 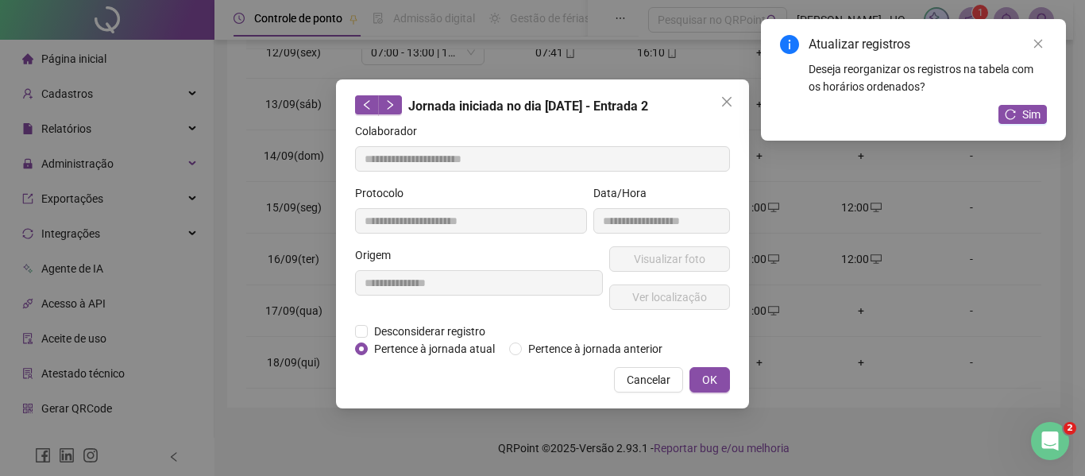 I want to click on div: Deseja reorganizar os registros na tabela com os horários ordenados?, so click(x=928, y=78).